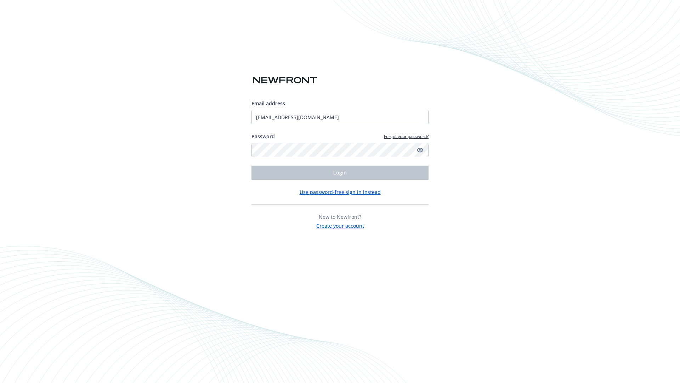  What do you see at coordinates (268, 103) in the screenshot?
I see `span: Email address` at bounding box center [268, 103].